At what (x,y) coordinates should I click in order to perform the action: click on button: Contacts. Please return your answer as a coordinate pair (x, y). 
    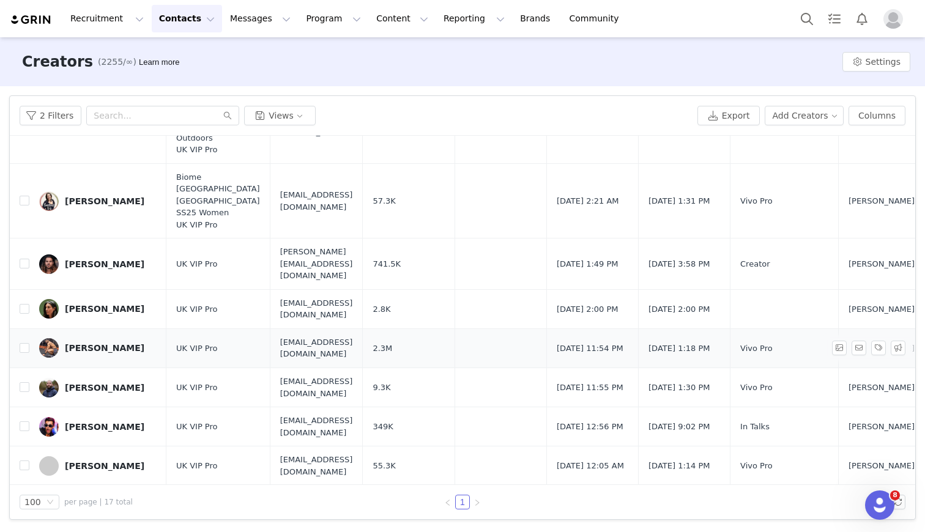
    Looking at the image, I should click on (187, 18).